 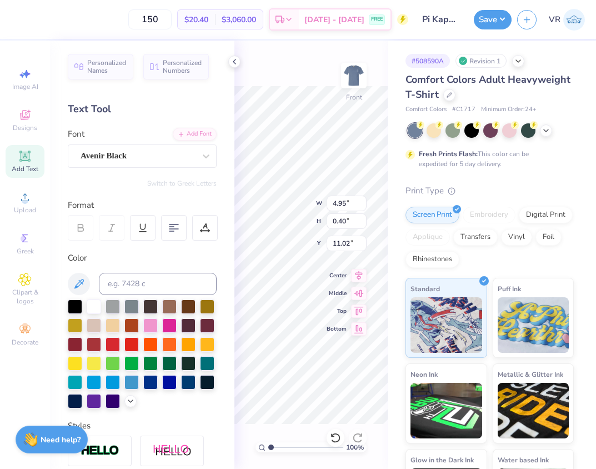 I want to click on span: Center, so click(x=337, y=276).